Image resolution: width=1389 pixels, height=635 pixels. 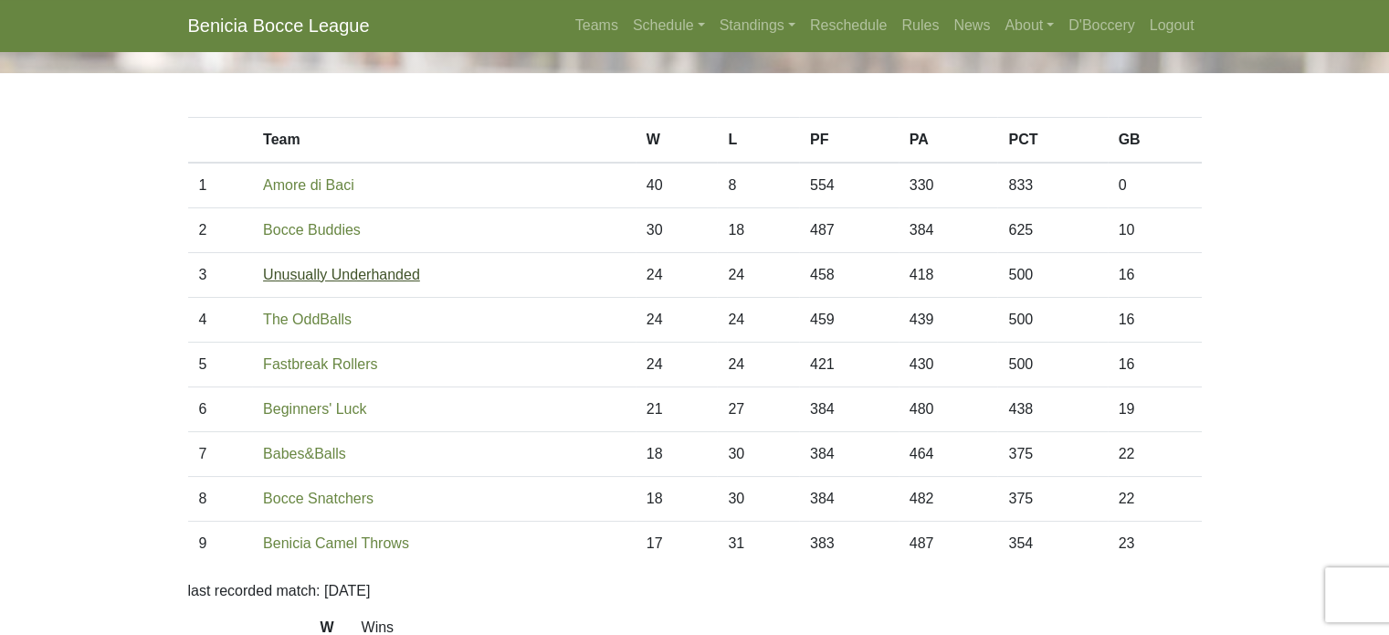 What do you see at coordinates (596, 26) in the screenshot?
I see `a: Teams` at bounding box center [596, 26].